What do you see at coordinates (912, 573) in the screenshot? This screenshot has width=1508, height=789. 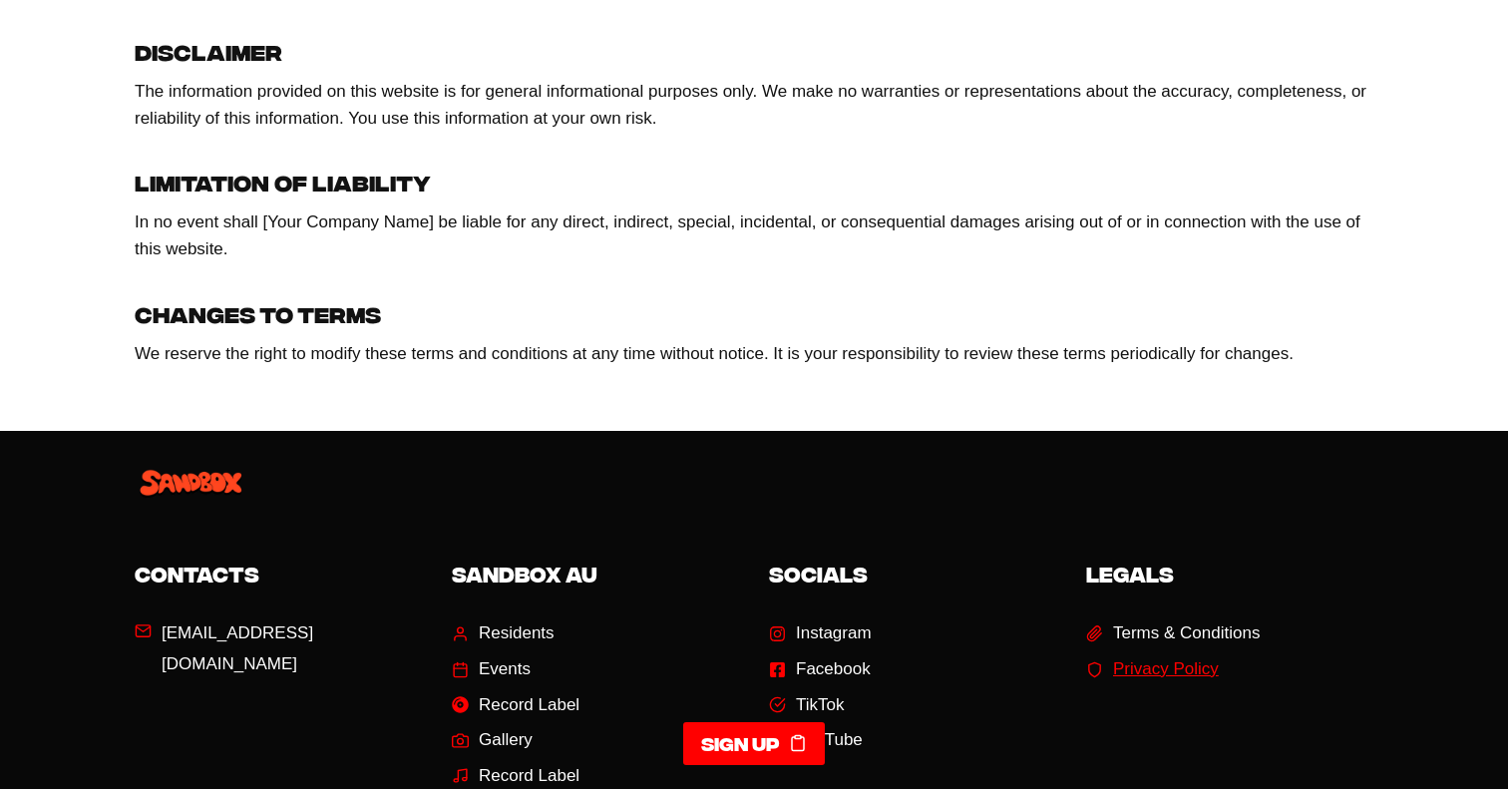 I see `h5: SOCIALS` at bounding box center [912, 573].